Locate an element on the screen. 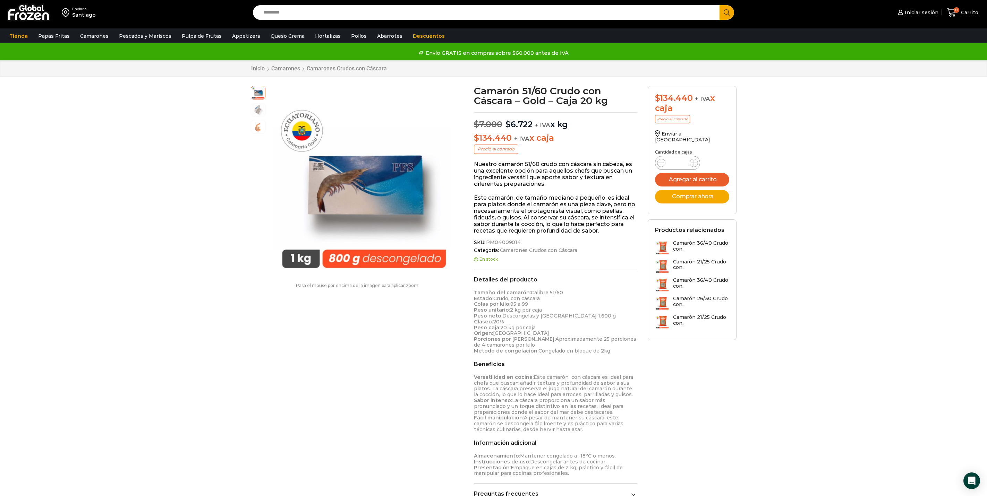  span: Carrito is located at coordinates (969, 12).